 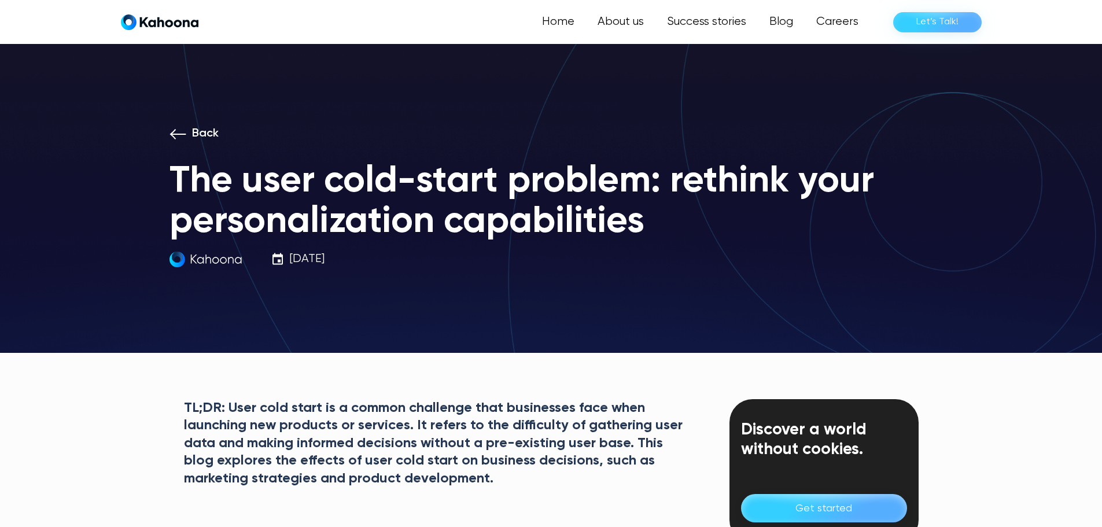 I want to click on a: Back, so click(x=552, y=134).